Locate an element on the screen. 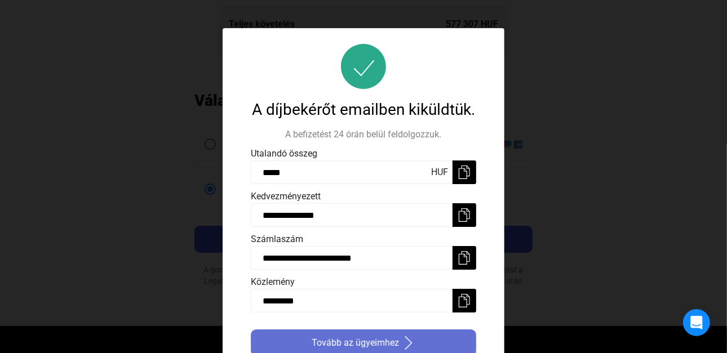  div: Open Intercom Messenger is located at coordinates (696, 323).